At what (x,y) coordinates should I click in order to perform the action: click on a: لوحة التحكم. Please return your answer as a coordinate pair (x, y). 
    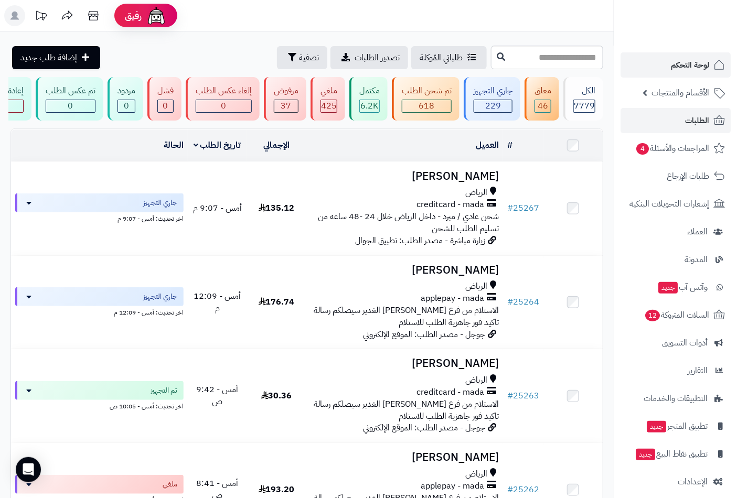
    Looking at the image, I should click on (675, 65).